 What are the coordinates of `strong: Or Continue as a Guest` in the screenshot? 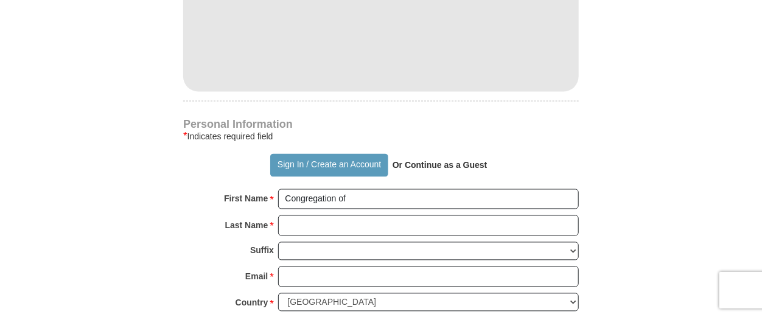 It's located at (440, 166).